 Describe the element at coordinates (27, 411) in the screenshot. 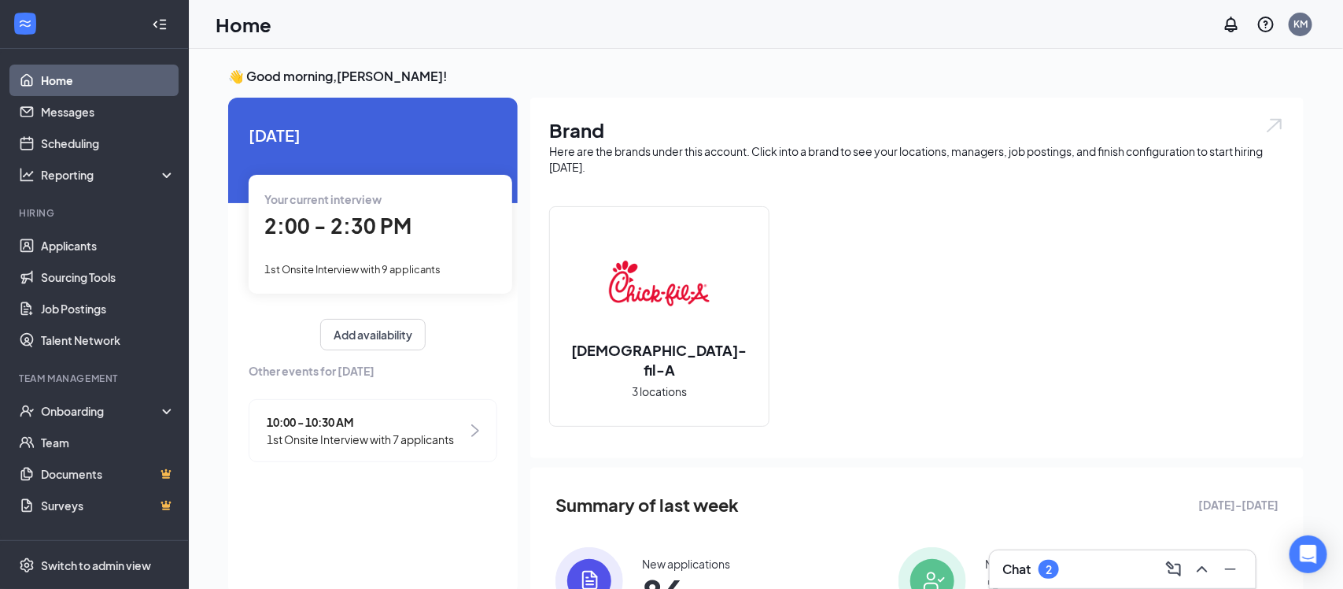

I see `svg: UserCheck` at that location.